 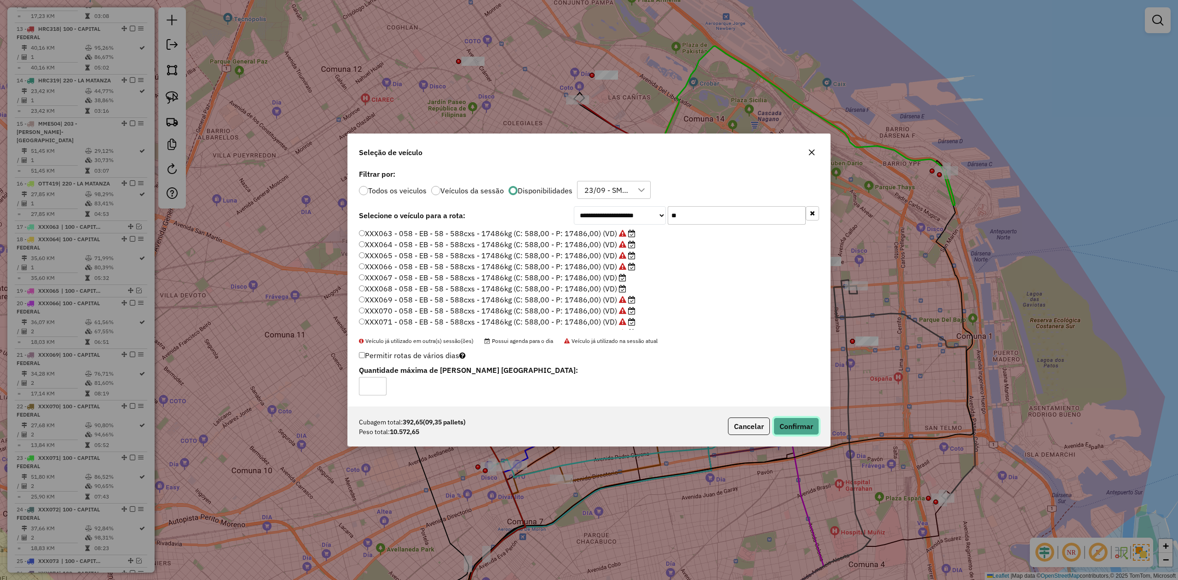 I want to click on input: XXX064 - 058 - EB - 58 - 588cxs - 17486kg (C: 588,00 - P: 17486,00) (VD), so click(x=362, y=244).